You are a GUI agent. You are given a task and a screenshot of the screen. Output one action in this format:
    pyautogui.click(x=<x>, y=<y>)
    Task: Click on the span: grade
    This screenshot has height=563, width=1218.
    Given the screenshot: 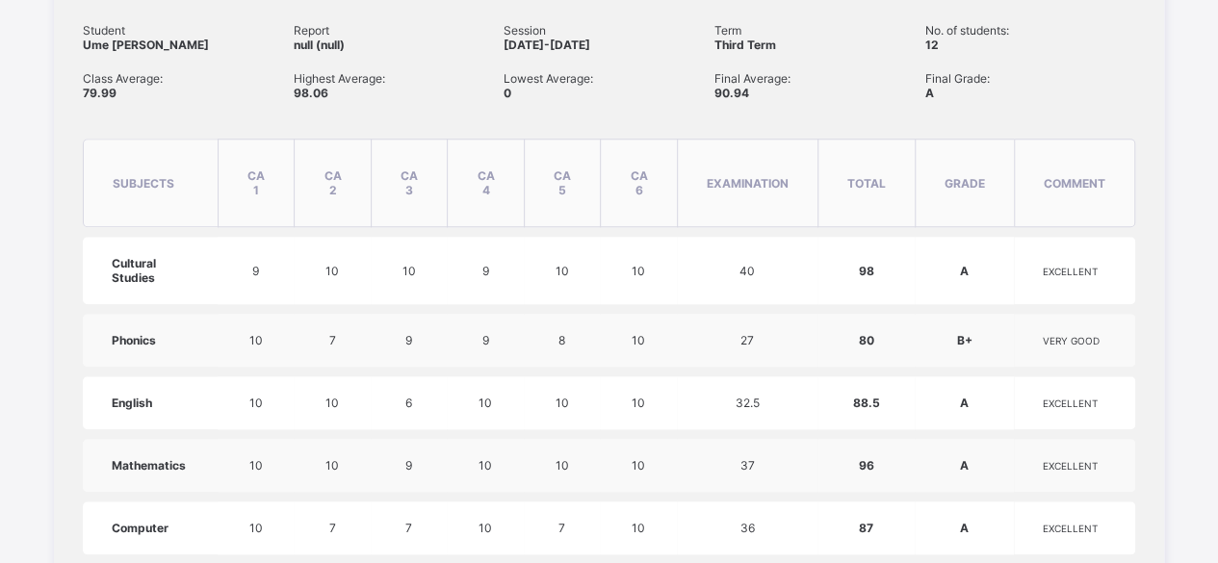 What is the action you would take?
    pyautogui.click(x=965, y=183)
    